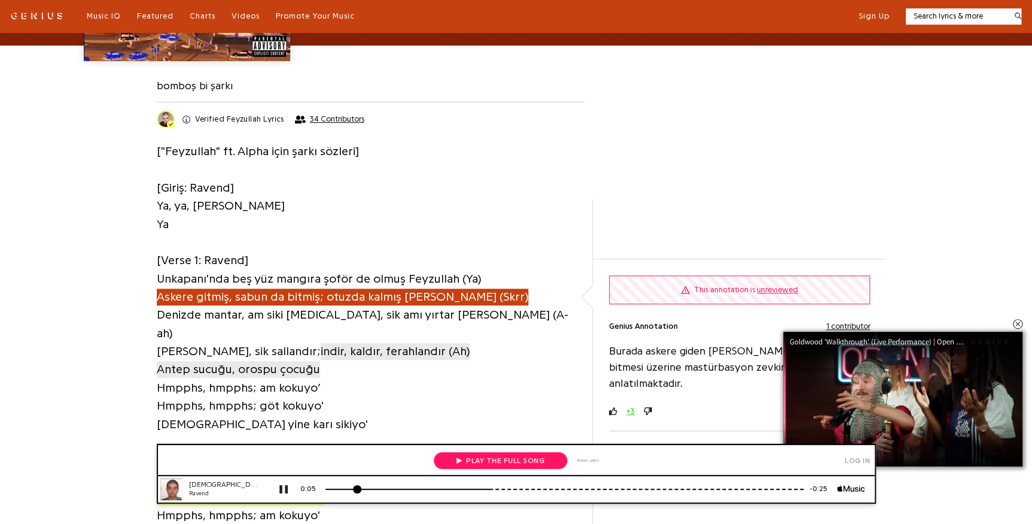 The width and height of the screenshot is (1032, 524). I want to click on div: -0:25, so click(673, 45).